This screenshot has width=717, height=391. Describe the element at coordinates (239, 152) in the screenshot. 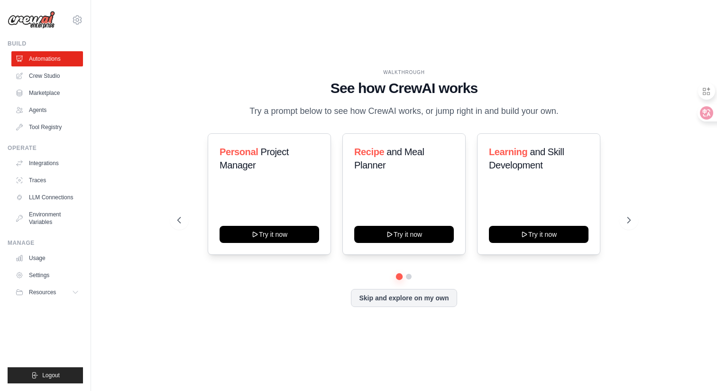

I see `span: Personal` at that location.